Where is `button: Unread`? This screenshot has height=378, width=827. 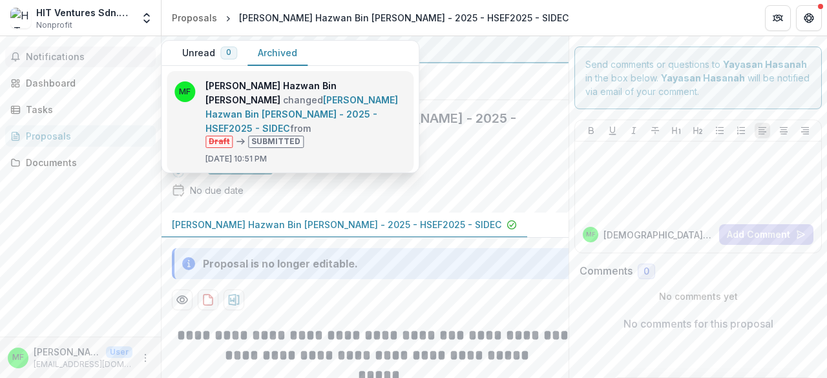 button: Unread is located at coordinates (209, 53).